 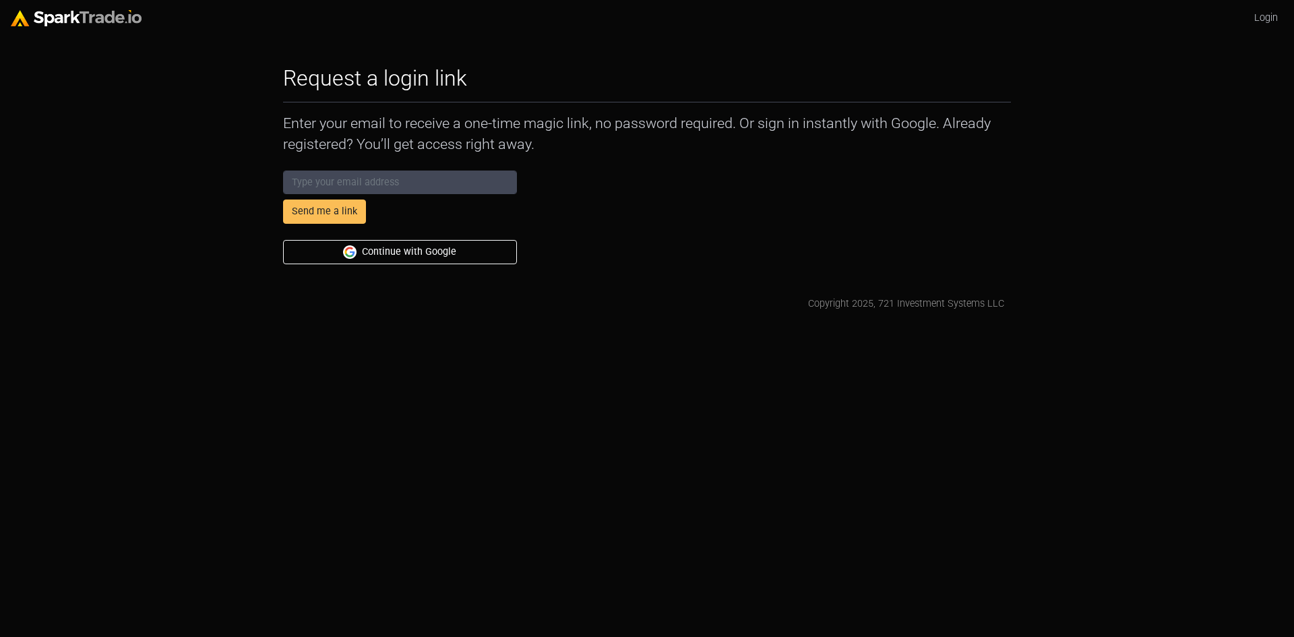 I want to click on p: Enter your email to receive a one-time magic link, no password required. Or sign in instantly wit..., so click(x=647, y=133).